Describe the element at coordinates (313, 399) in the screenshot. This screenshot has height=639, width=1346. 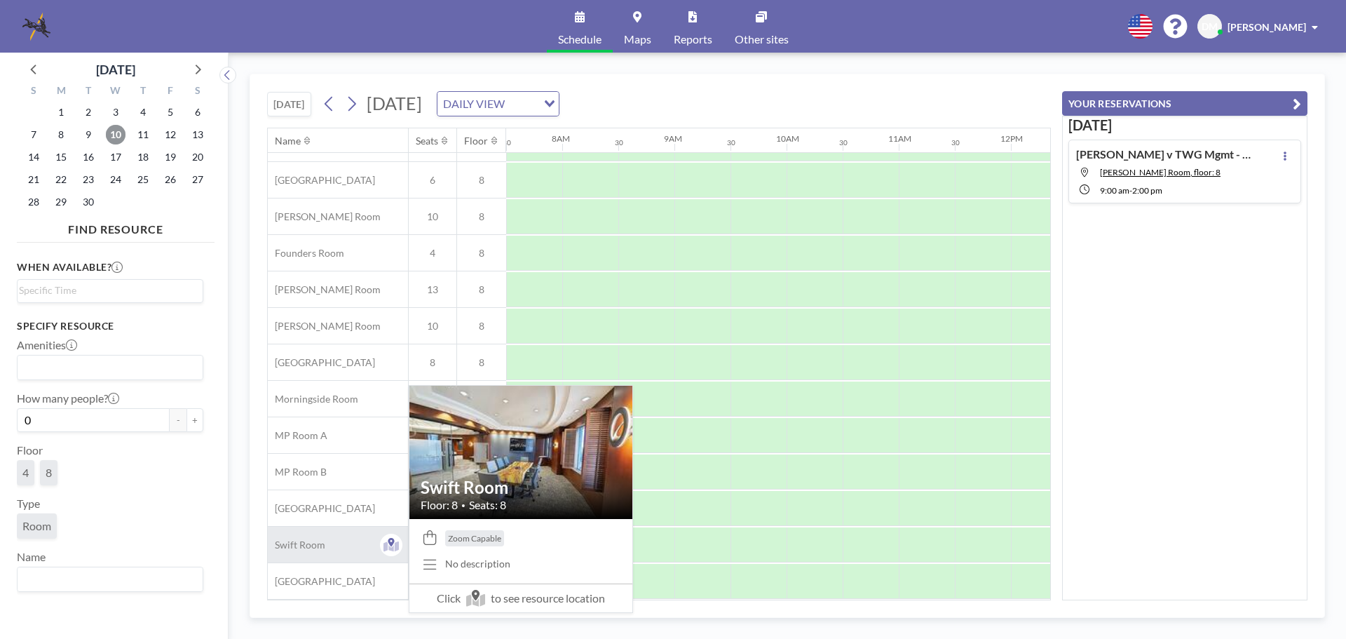
I see `span: Morningside Room` at that location.